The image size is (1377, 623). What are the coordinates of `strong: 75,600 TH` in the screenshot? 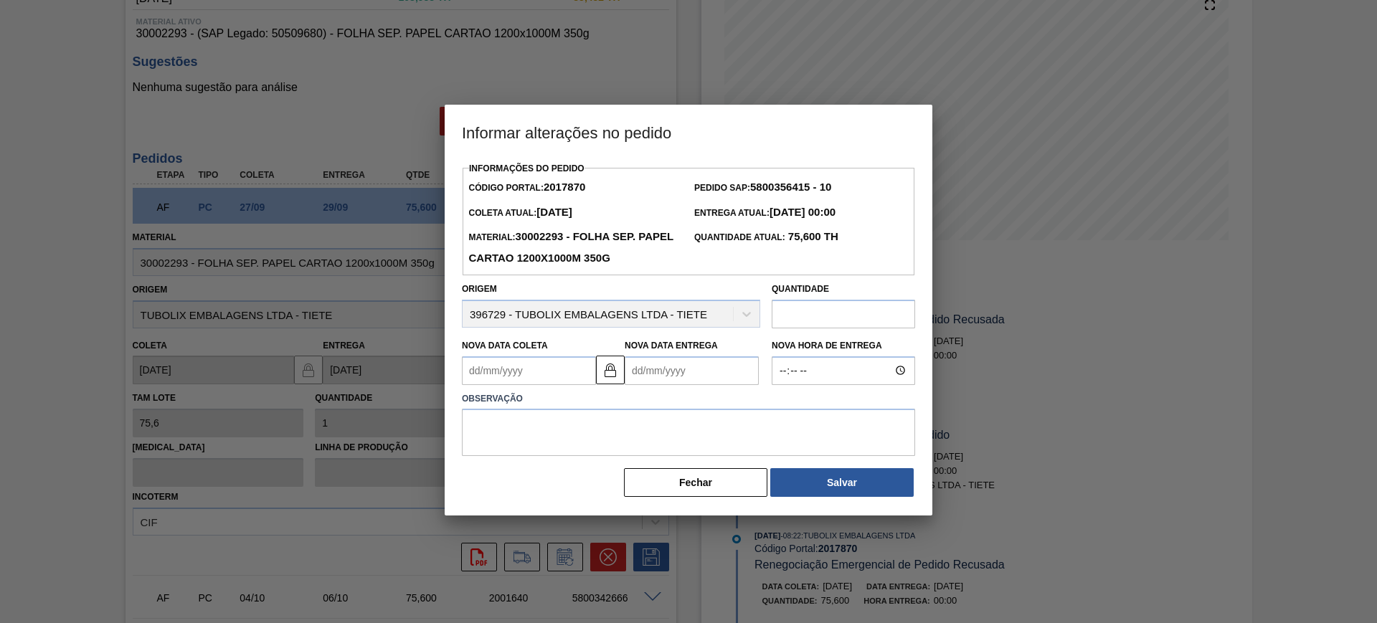 It's located at (812, 236).